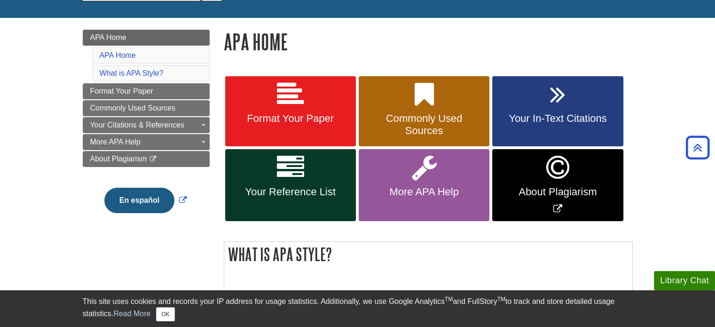 This screenshot has width=715, height=327. I want to click on h2: What is APA Style?, so click(428, 254).